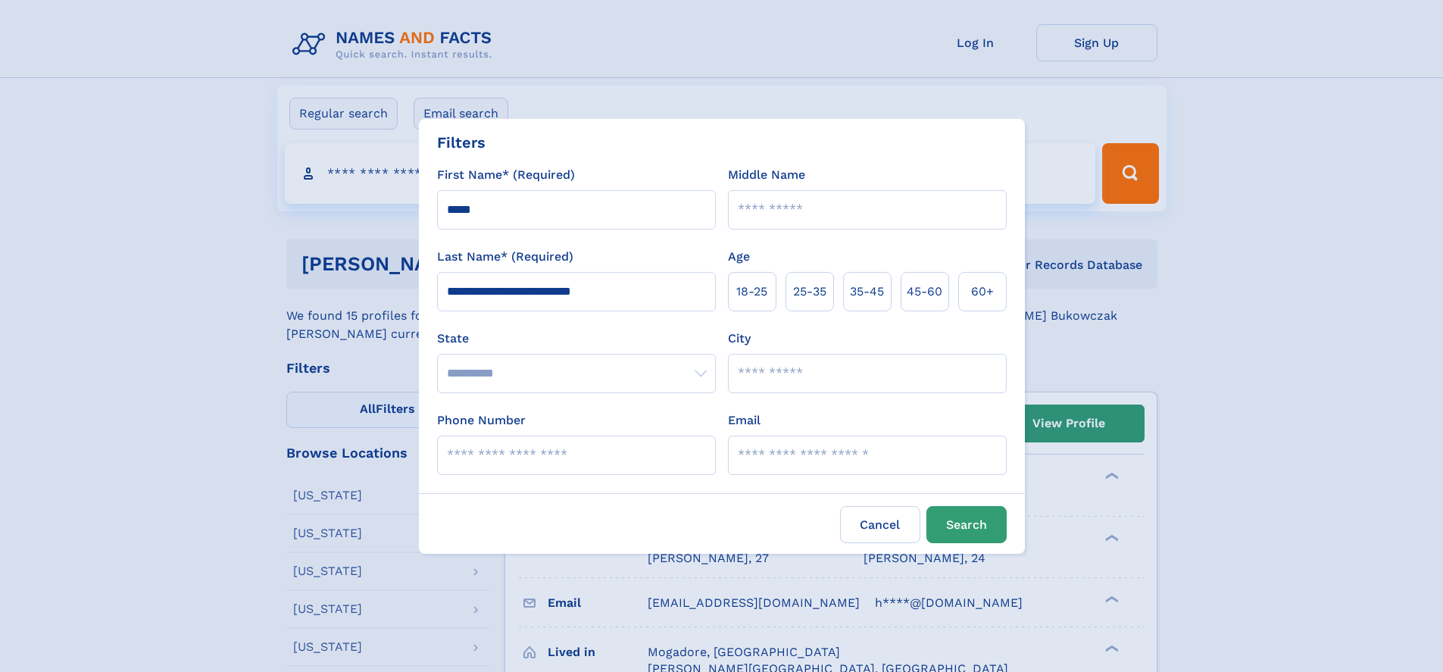 This screenshot has width=1443, height=672. I want to click on label: Cancel, so click(880, 524).